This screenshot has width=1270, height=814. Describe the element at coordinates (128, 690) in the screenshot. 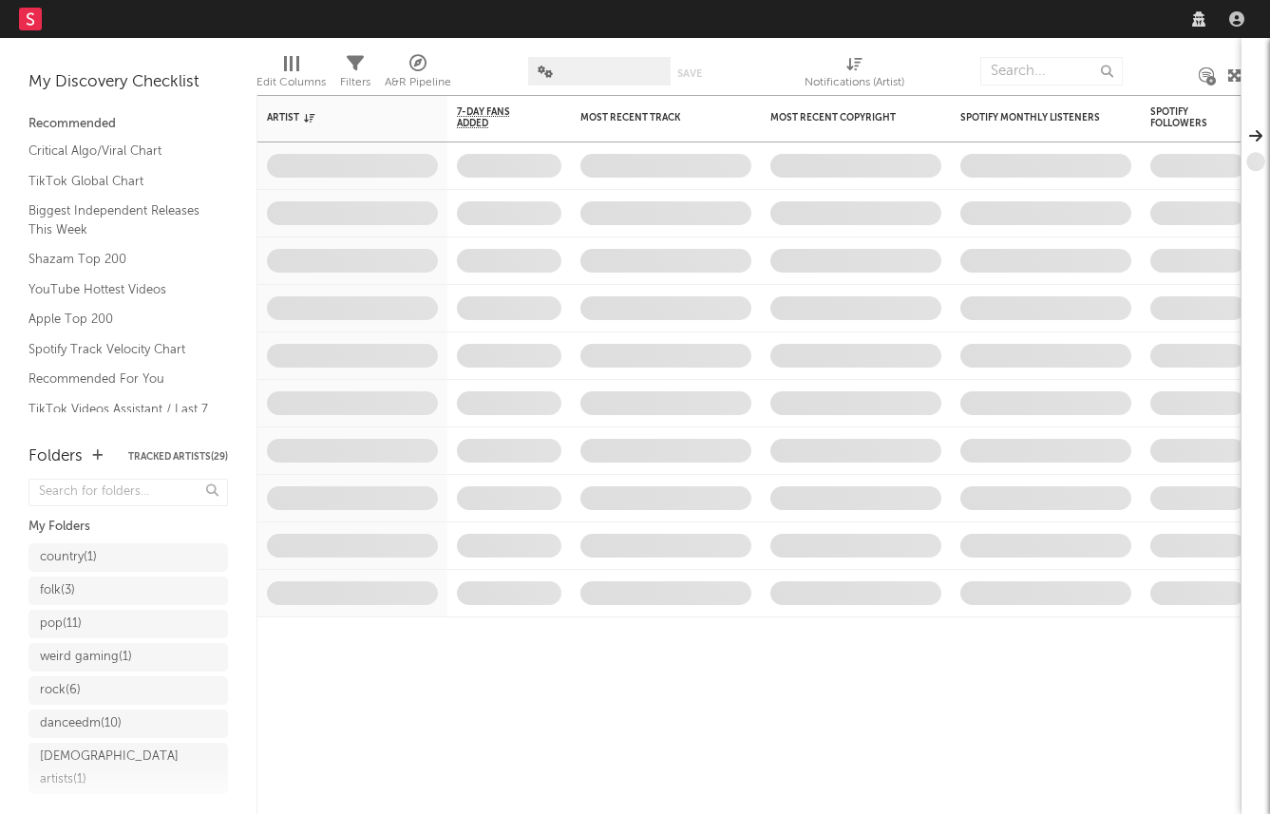

I see `a: rock(6)` at that location.